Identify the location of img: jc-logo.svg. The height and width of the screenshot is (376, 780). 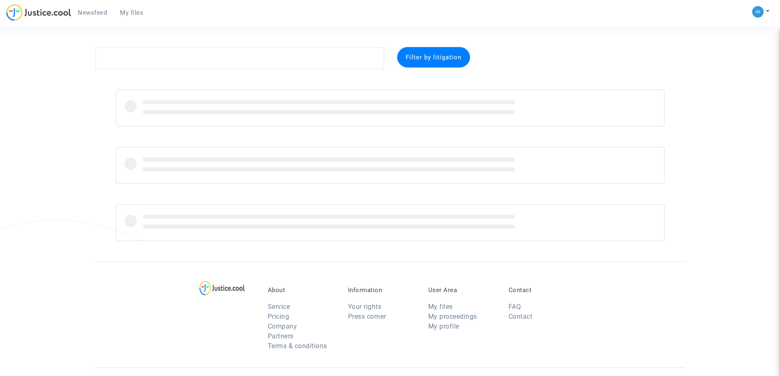
(39, 12).